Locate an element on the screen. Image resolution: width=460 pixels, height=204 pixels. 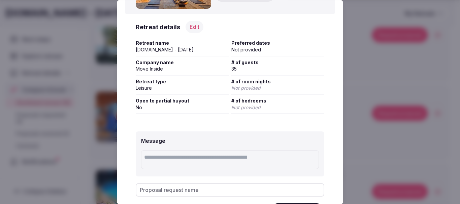
span: # of guests is located at coordinates (278, 63).